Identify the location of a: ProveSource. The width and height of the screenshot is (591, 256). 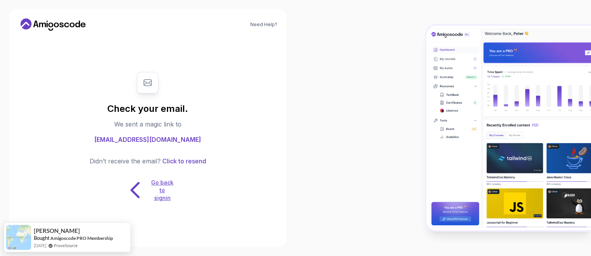
(66, 245).